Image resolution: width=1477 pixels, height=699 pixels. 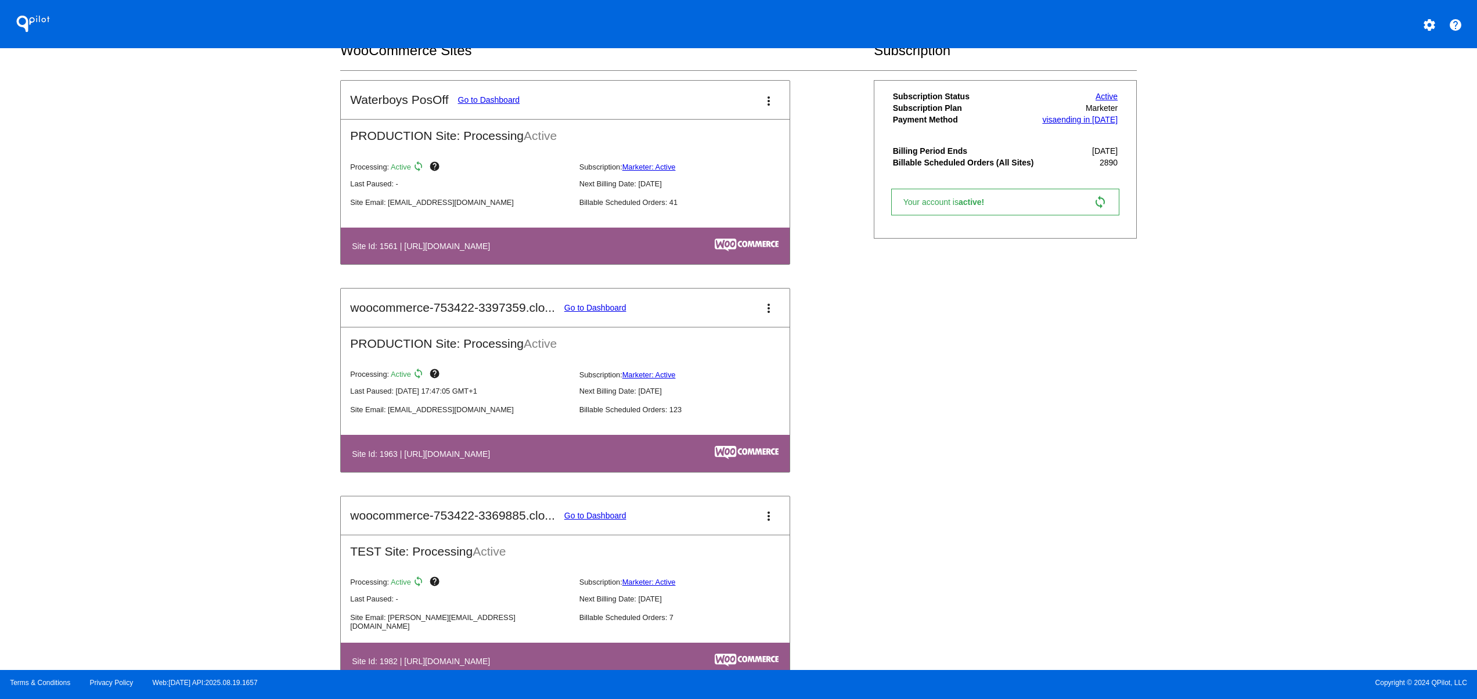 I want to click on h2: woocommerce-753422-3397359.clo..., so click(x=452, y=308).